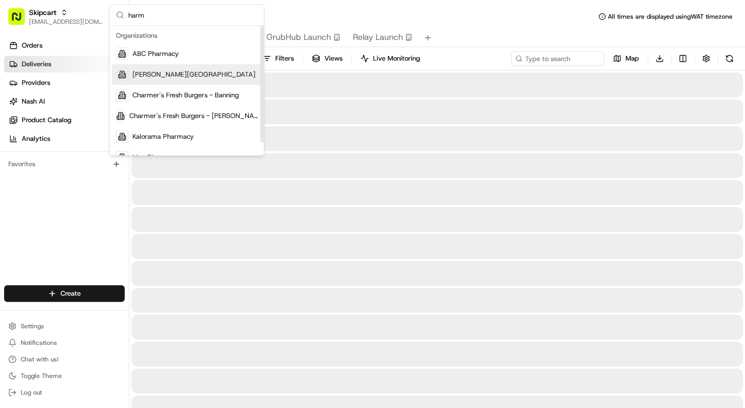  I want to click on span: Skipcart, so click(42, 12).